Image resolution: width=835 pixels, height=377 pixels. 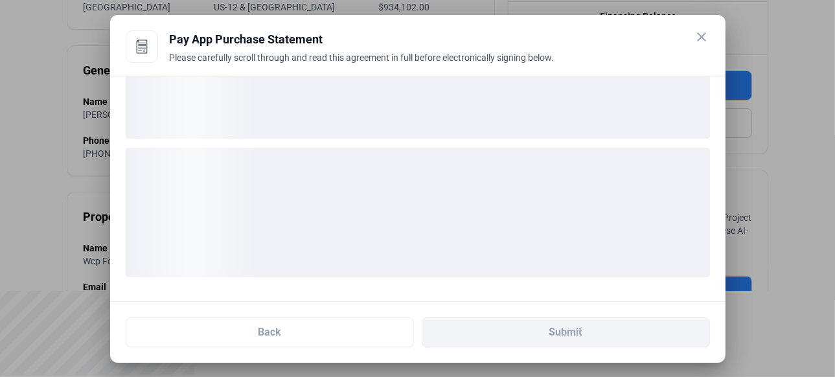 What do you see at coordinates (440, 40) in the screenshot?
I see `div: Pay App Purchase Statement` at bounding box center [440, 40].